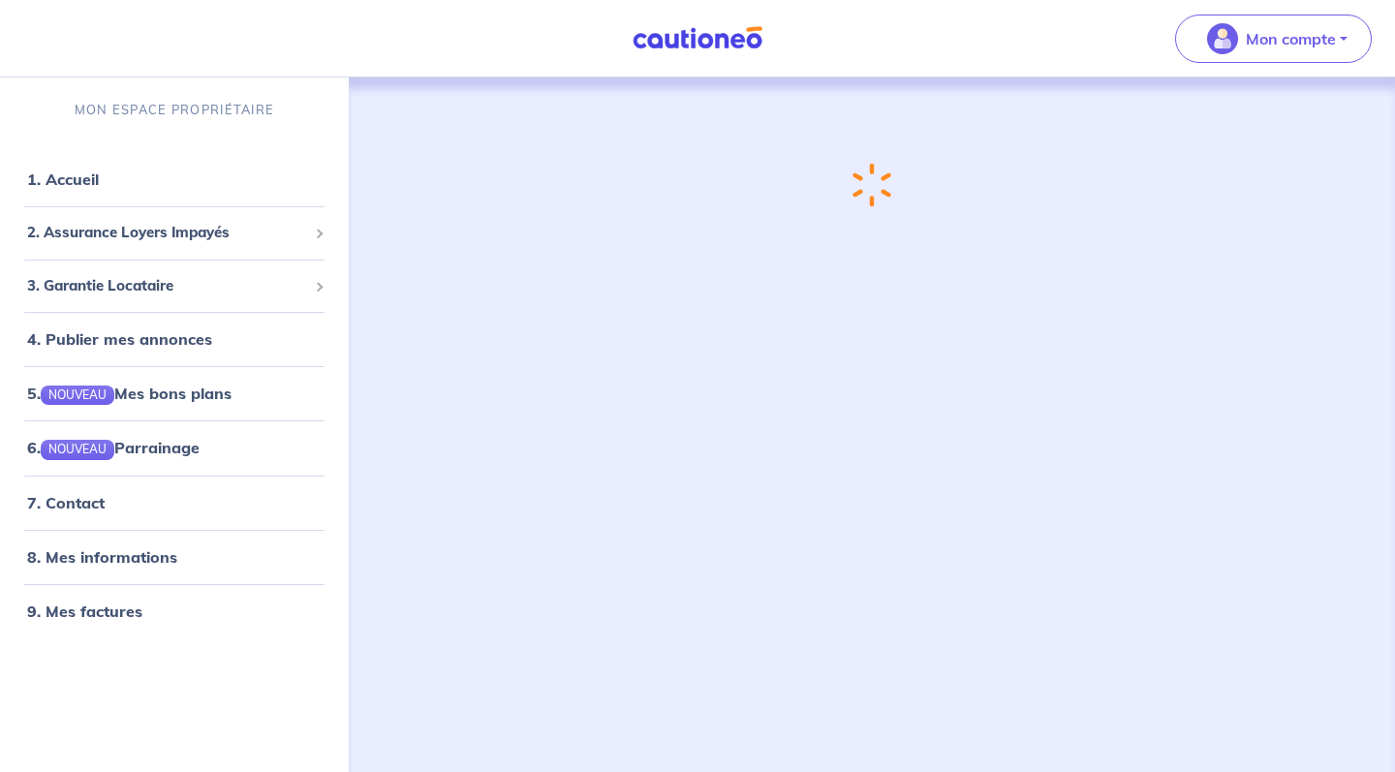 The height and width of the screenshot is (772, 1395). What do you see at coordinates (174, 448) in the screenshot?
I see `div: 6.NOUVEAUParrainage` at bounding box center [174, 448].